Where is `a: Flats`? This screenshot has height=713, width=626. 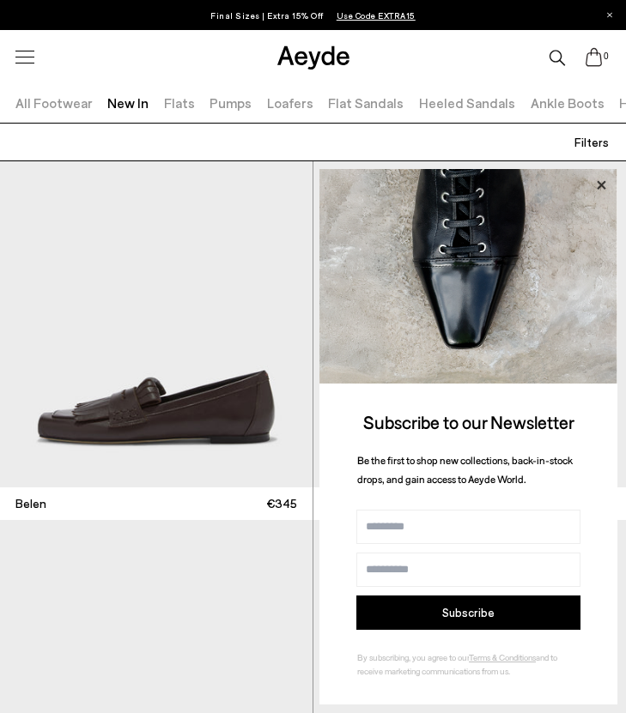
a: Flats is located at coordinates (179, 102).